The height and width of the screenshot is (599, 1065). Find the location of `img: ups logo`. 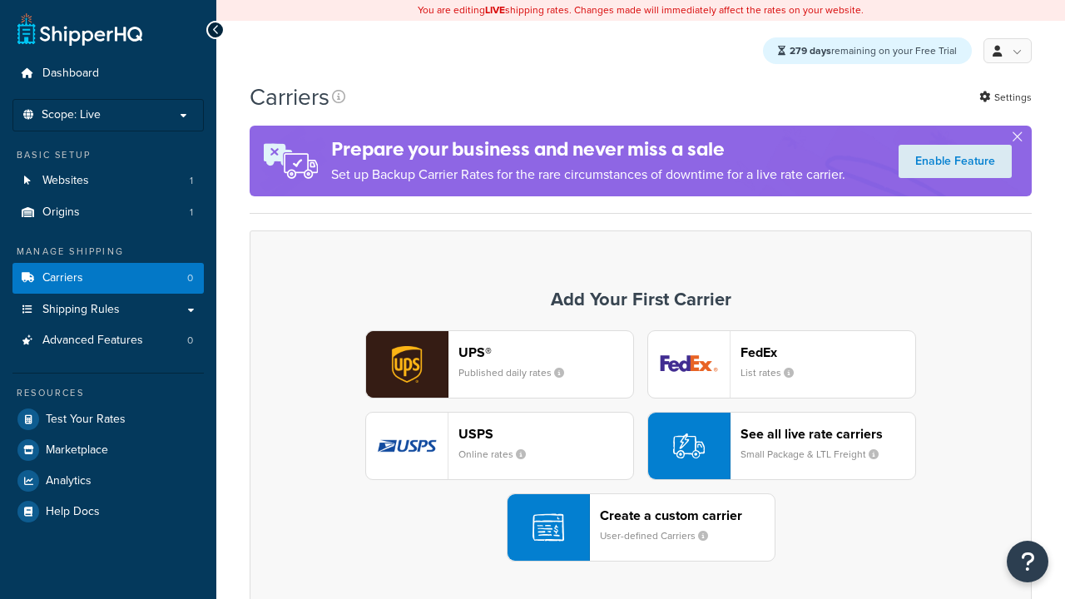

img: ups logo is located at coordinates (407, 365).